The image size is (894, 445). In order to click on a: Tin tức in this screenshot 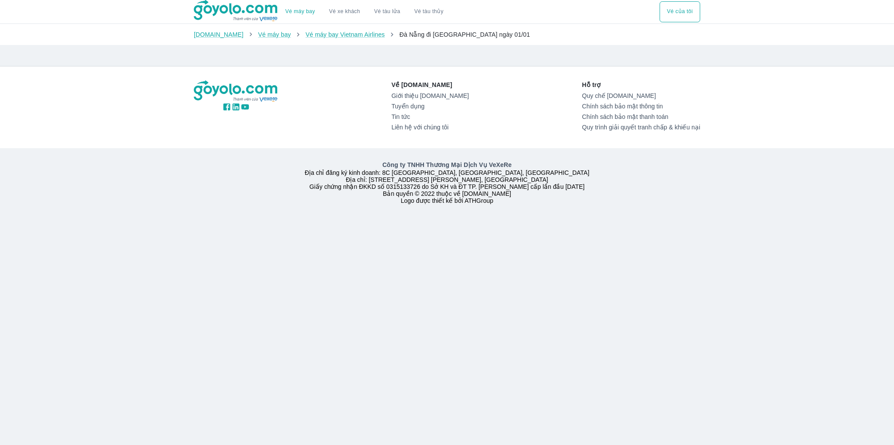, I will do `click(430, 117)`.